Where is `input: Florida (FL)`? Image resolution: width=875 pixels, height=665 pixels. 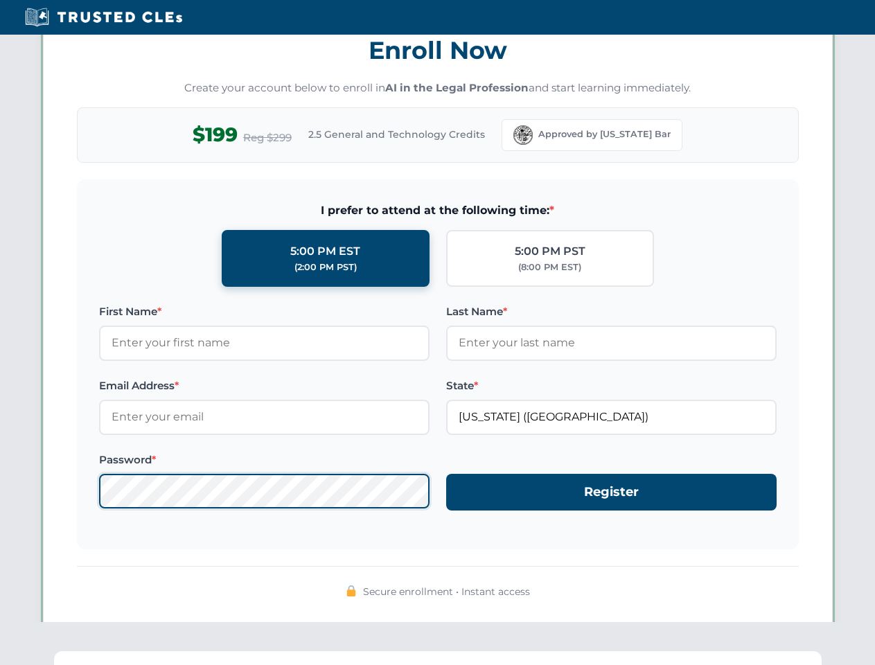 input: Florida (FL) is located at coordinates (611, 417).